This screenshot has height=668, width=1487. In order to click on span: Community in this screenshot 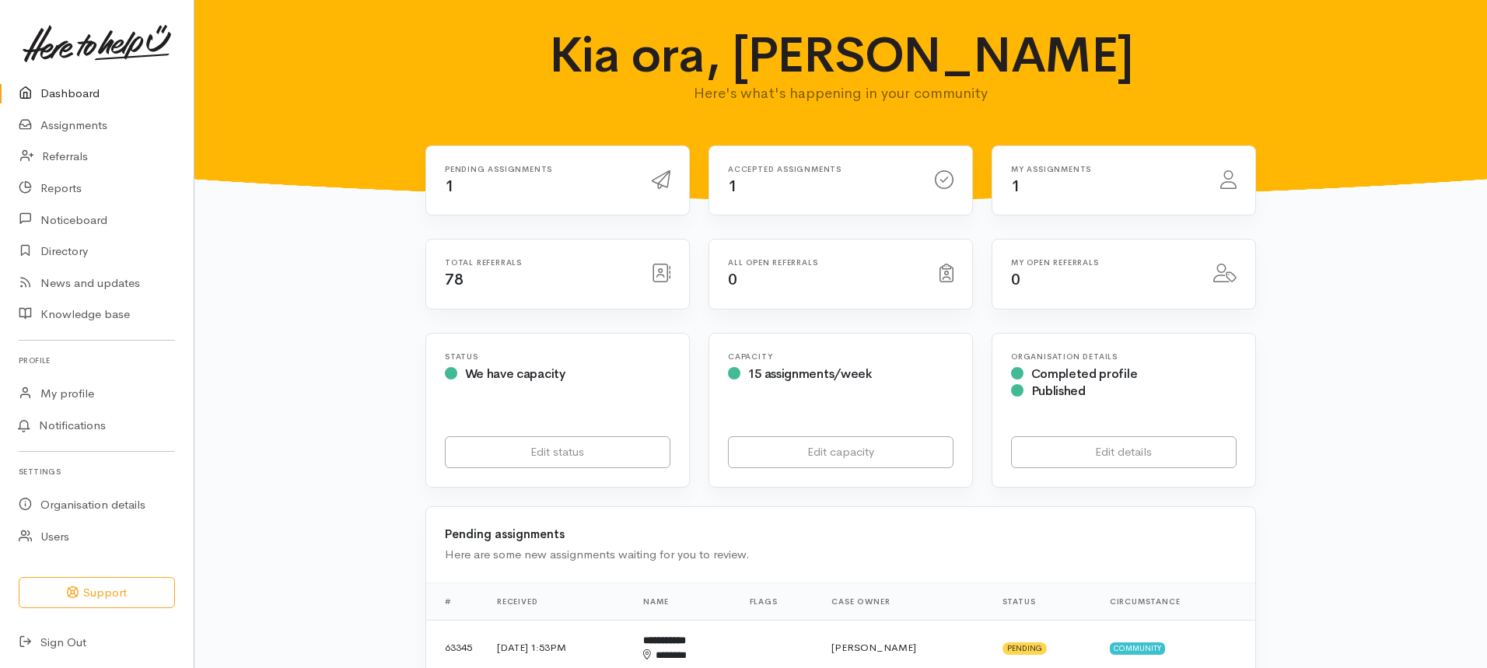, I will do `click(1137, 649)`.